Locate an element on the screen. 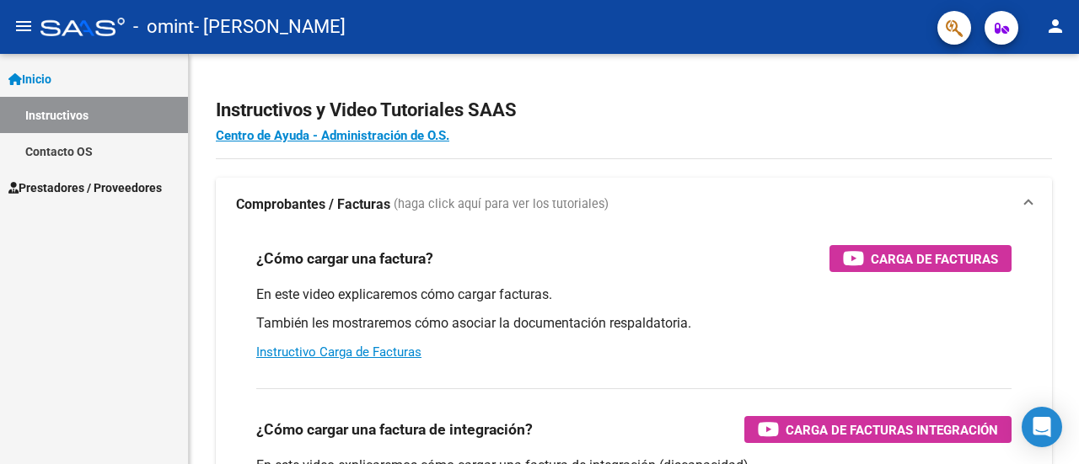 This screenshot has width=1079, height=464. mat-icon: person is located at coordinates (1055, 26).